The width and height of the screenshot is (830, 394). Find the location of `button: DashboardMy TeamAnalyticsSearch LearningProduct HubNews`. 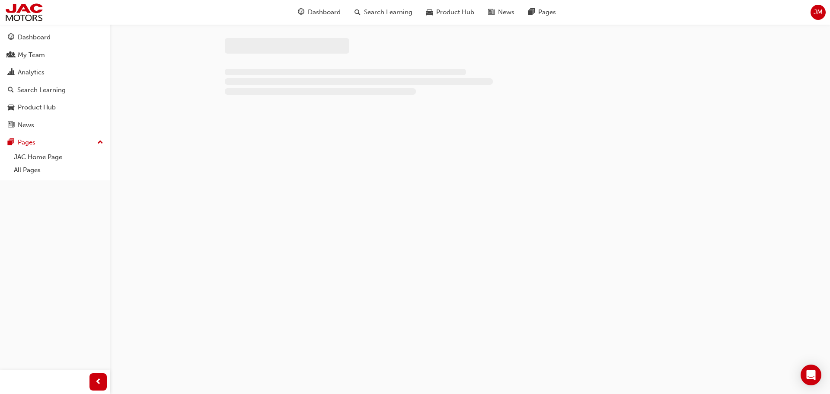

button: DashboardMy TeamAnalyticsSearch LearningProduct HubNews is located at coordinates (55, 81).